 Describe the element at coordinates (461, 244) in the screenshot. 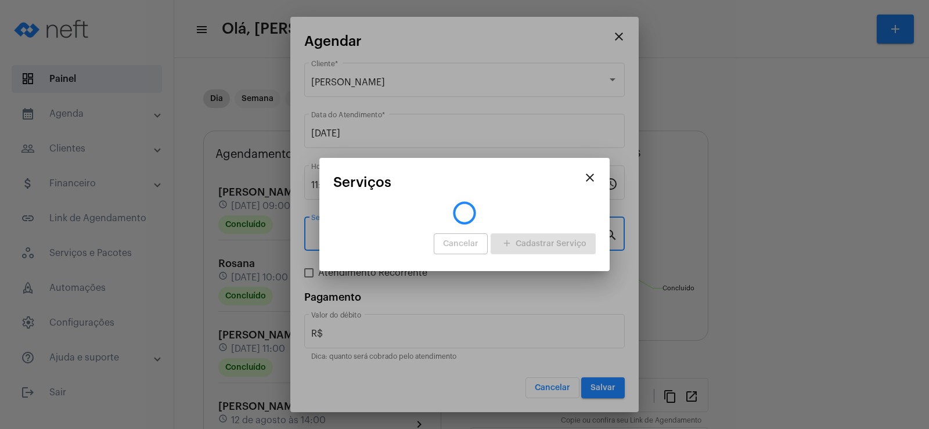

I see `button: Cancelar` at that location.